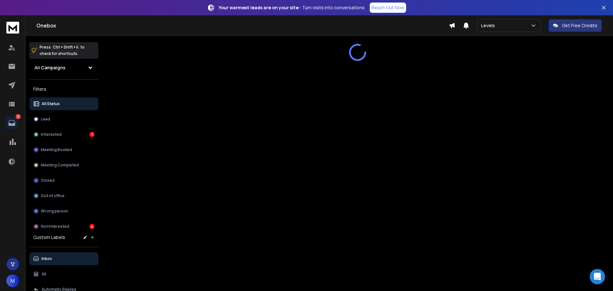 The image size is (613, 291). Describe the element at coordinates (44, 274) in the screenshot. I see `p: All` at that location.